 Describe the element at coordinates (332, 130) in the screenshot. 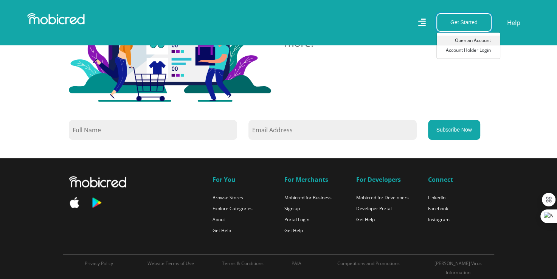

I see `input: Email Address` at that location.